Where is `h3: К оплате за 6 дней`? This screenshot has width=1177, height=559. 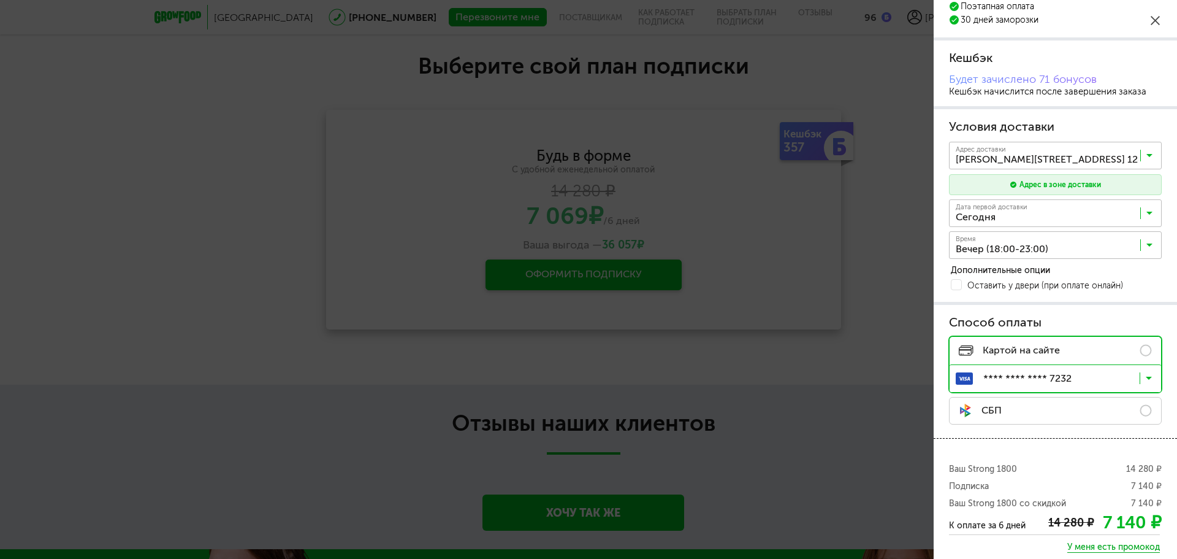 h3: К оплате за 6 дней is located at coordinates (987, 526).